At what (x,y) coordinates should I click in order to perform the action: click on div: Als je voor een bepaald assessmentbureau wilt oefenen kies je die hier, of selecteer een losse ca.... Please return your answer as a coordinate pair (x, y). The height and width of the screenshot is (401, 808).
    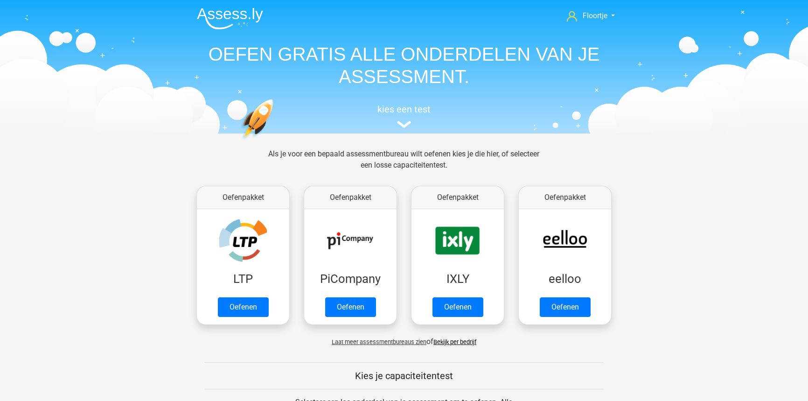
    Looking at the image, I should click on (403, 165).